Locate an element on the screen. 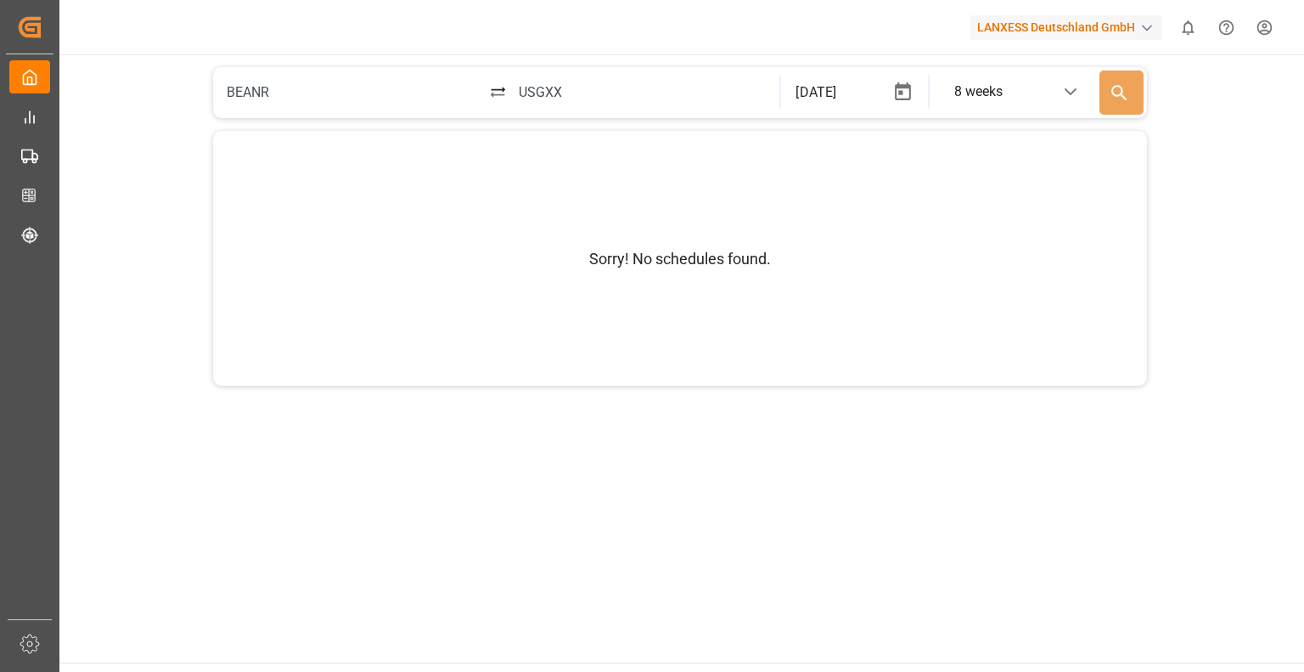  input: City / Port of departure is located at coordinates (350, 92).